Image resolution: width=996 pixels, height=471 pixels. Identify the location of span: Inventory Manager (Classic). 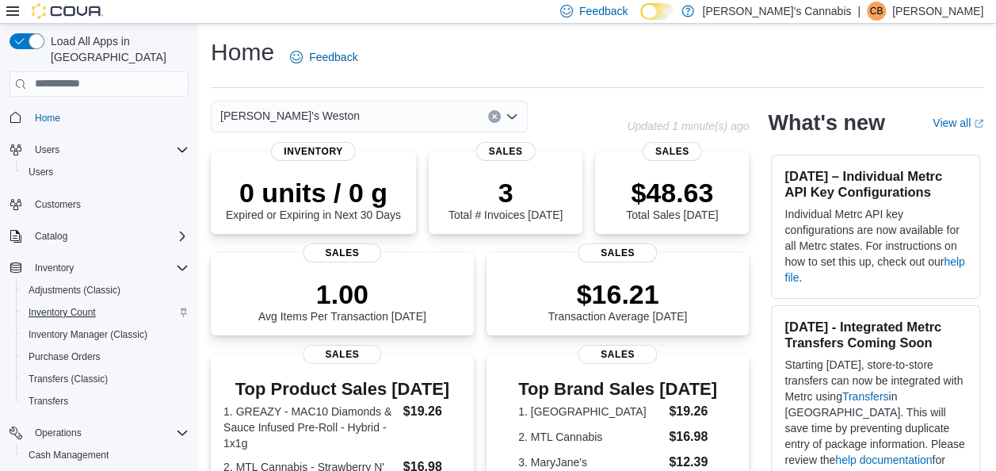
(88, 334).